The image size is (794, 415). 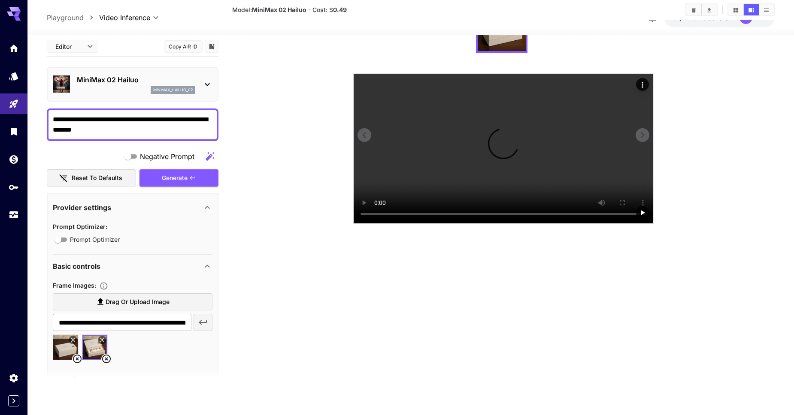 I want to click on div: Library, so click(x=14, y=131).